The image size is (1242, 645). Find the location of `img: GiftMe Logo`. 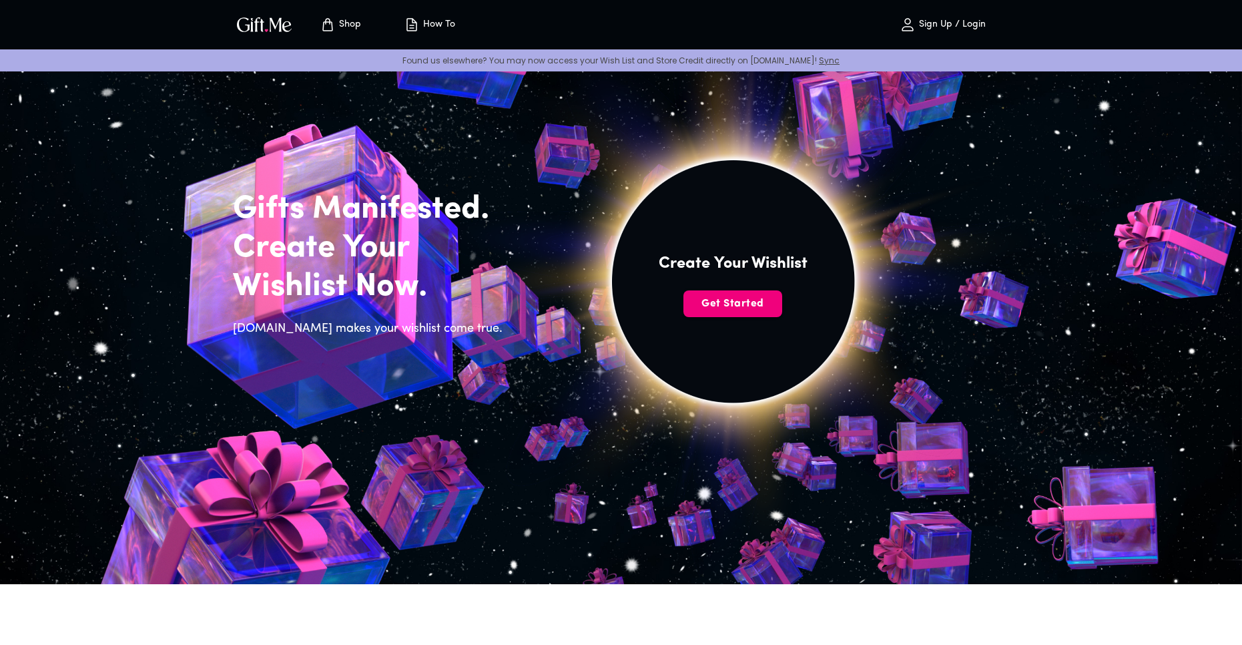

img: GiftMe Logo is located at coordinates (264, 24).